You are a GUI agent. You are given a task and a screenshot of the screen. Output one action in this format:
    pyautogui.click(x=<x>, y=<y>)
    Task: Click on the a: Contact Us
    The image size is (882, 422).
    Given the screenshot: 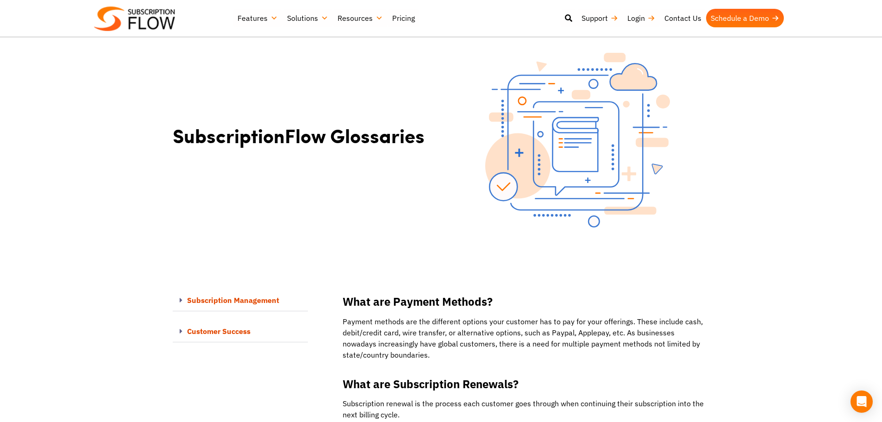 What is the action you would take?
    pyautogui.click(x=683, y=18)
    